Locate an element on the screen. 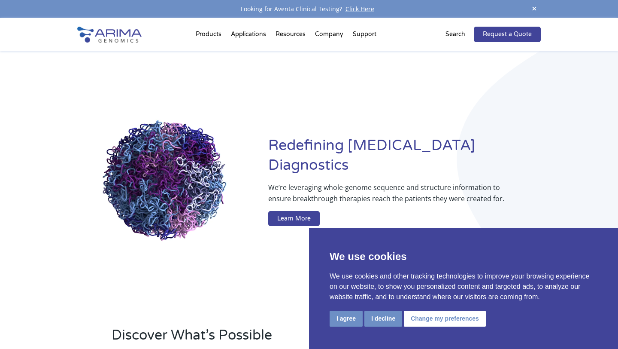  button: I decline is located at coordinates (384, 318).